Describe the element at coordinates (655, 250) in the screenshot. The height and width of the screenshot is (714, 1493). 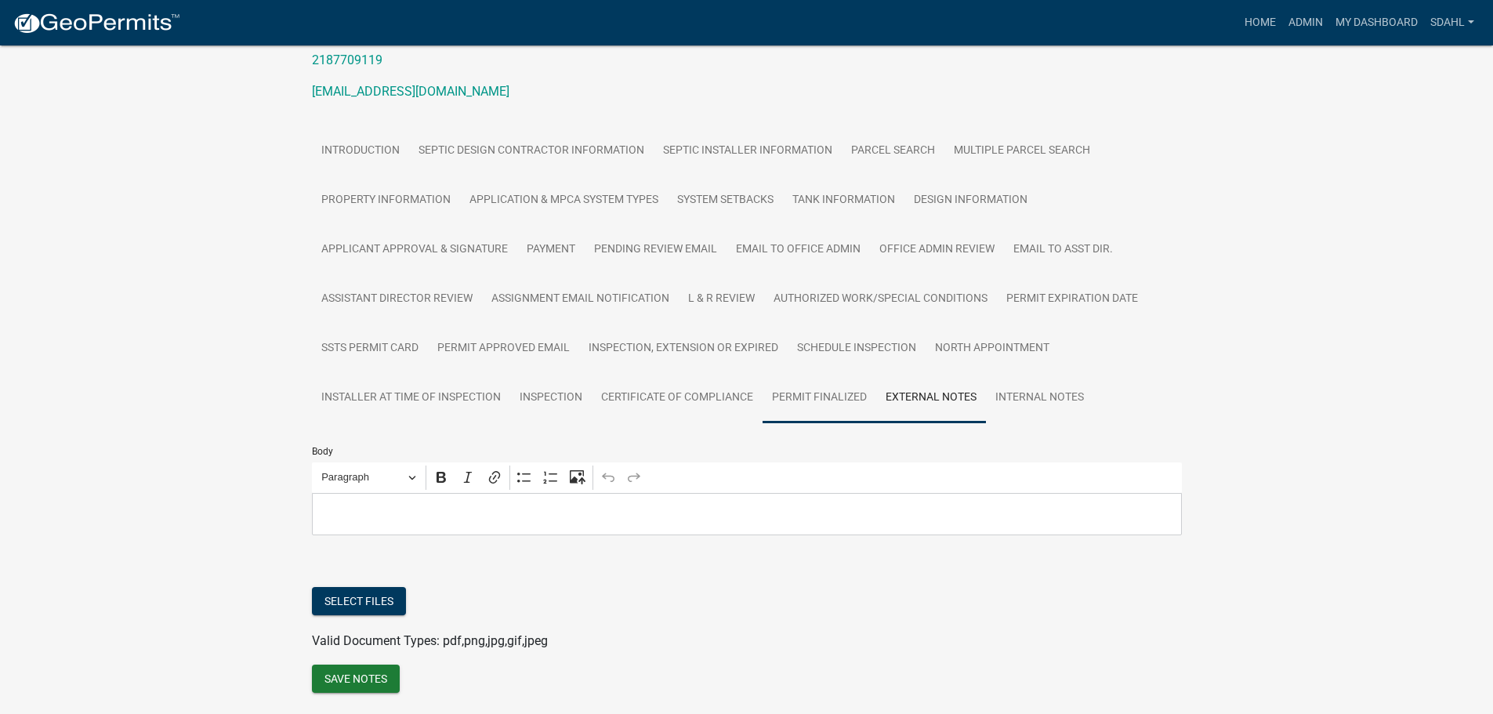
I see `a: Pending review Email` at that location.